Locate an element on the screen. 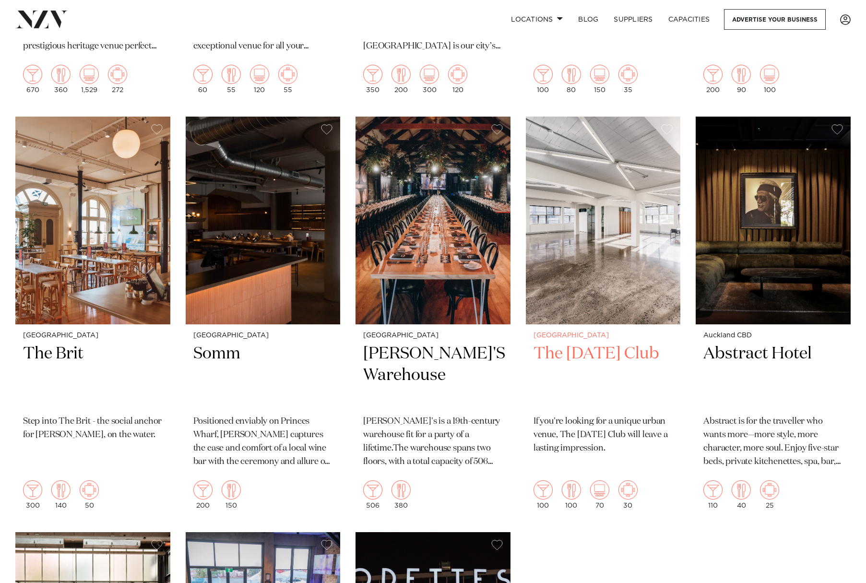 The width and height of the screenshot is (866, 583). div: 140 is located at coordinates (61, 495).